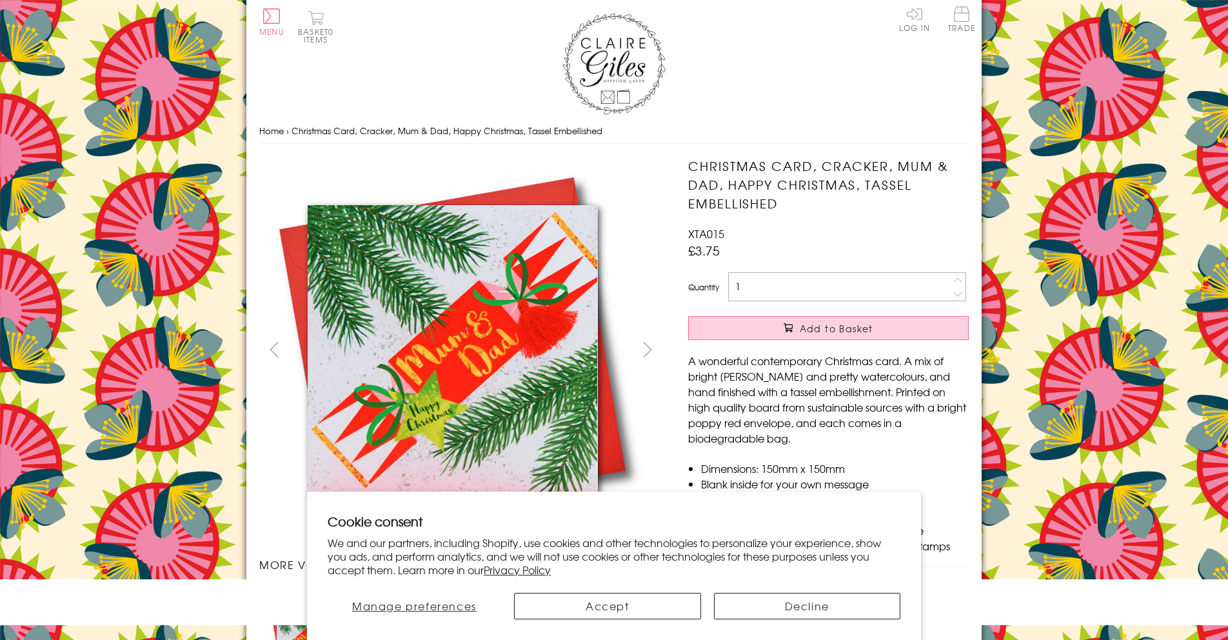 This screenshot has height=640, width=1228. What do you see at coordinates (962, 19) in the screenshot?
I see `span: Trade` at bounding box center [962, 19].